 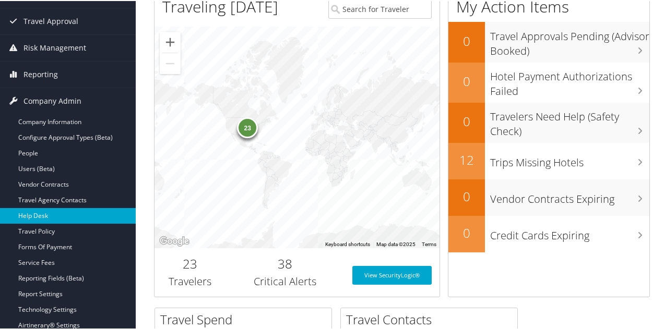 I want to click on span: Risk Management, so click(x=55, y=47).